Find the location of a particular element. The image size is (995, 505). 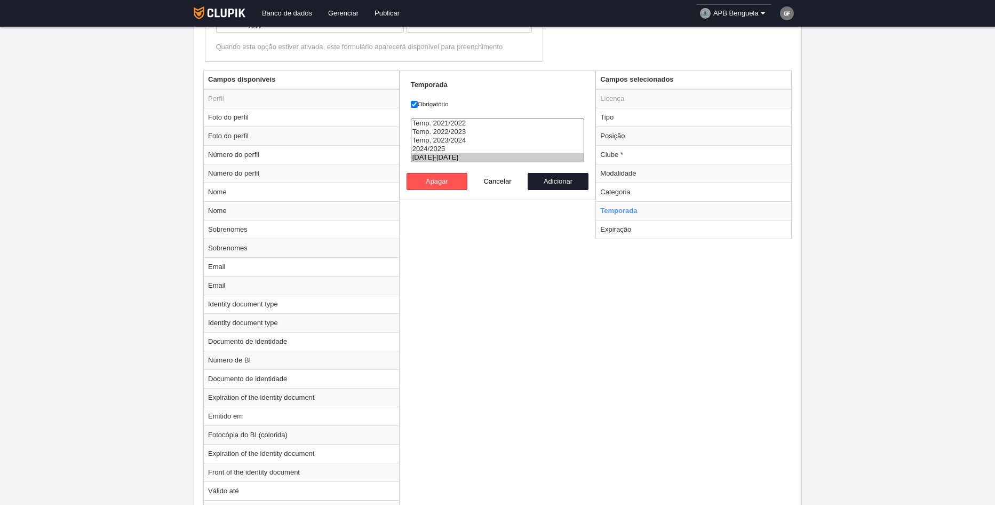

input: Obrigatório is located at coordinates (414, 104).